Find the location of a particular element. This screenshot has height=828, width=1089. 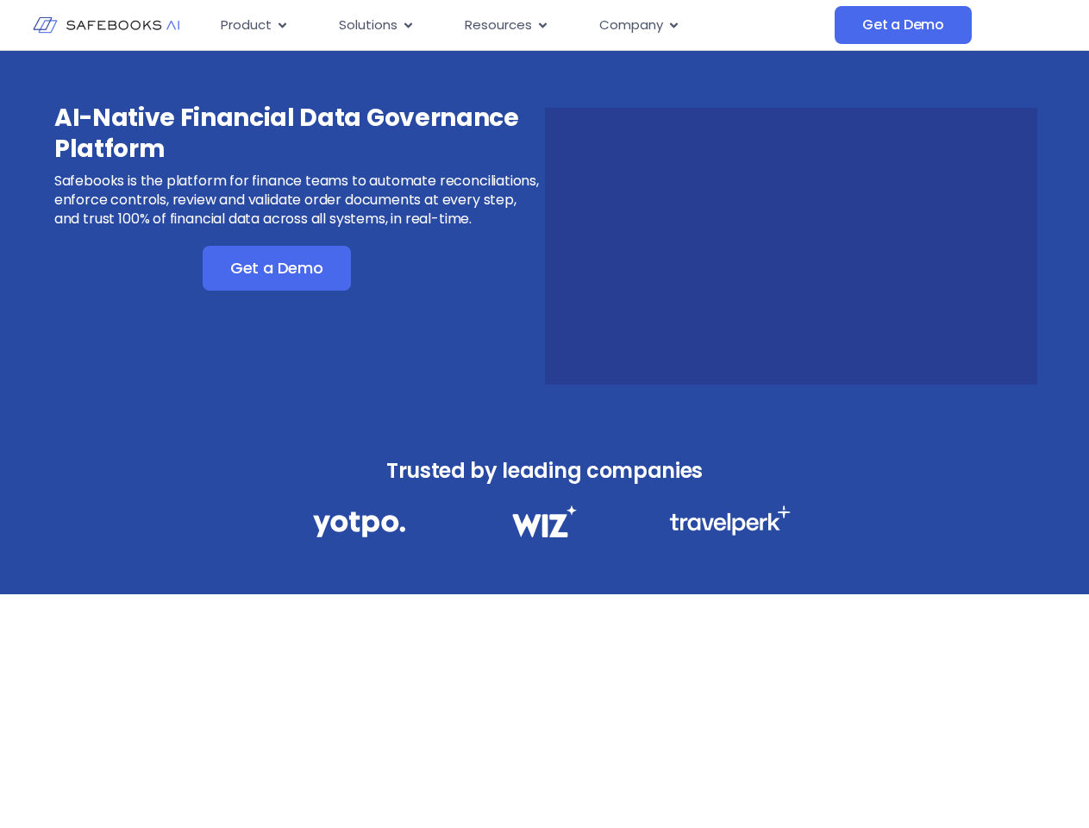

h3: AI-Native Financial Data Governance Platform is located at coordinates (298, 134).